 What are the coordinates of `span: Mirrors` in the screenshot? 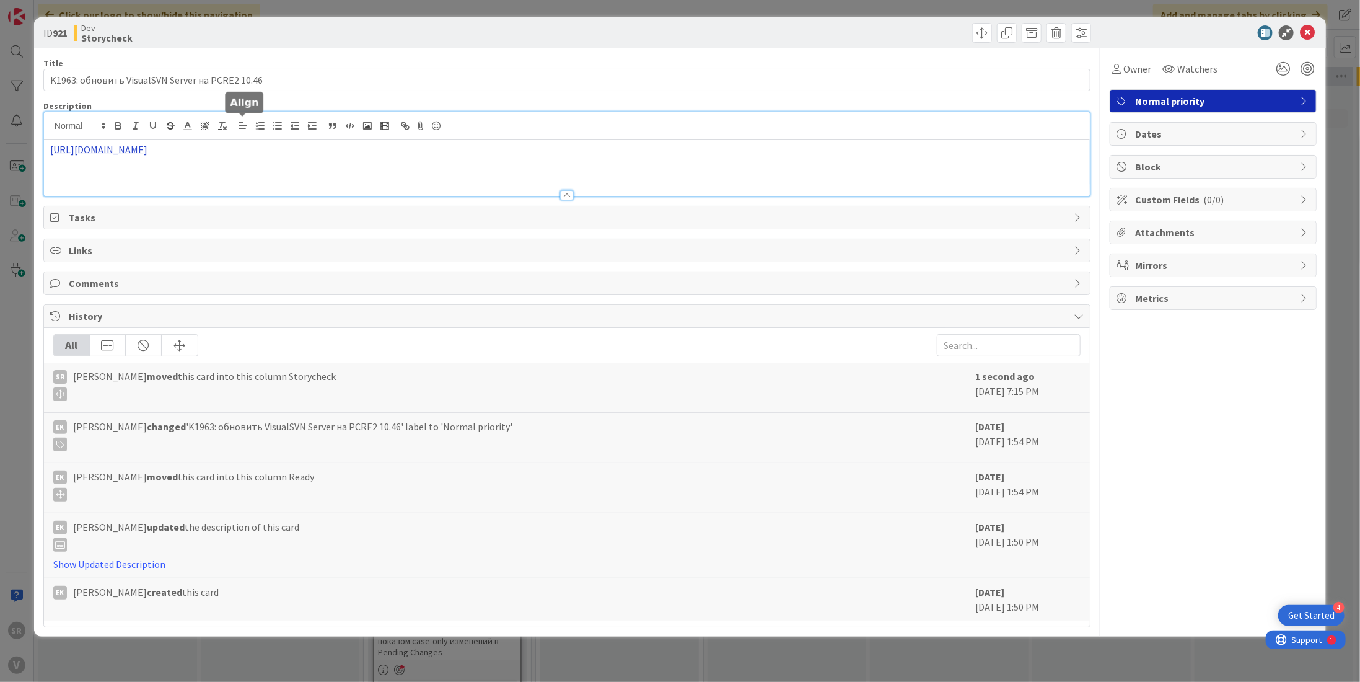 It's located at (1215, 265).